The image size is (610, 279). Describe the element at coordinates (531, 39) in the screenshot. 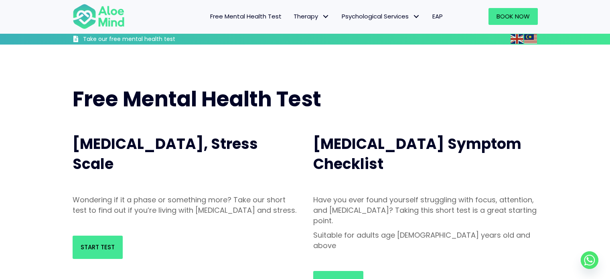

I see `a: Malay` at that location.